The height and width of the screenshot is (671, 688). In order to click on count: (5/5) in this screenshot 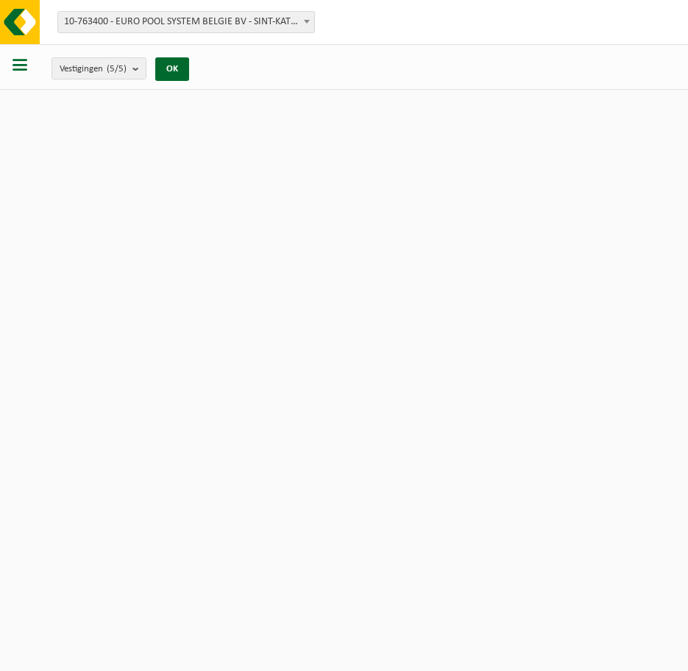, I will do `click(116, 68)`.